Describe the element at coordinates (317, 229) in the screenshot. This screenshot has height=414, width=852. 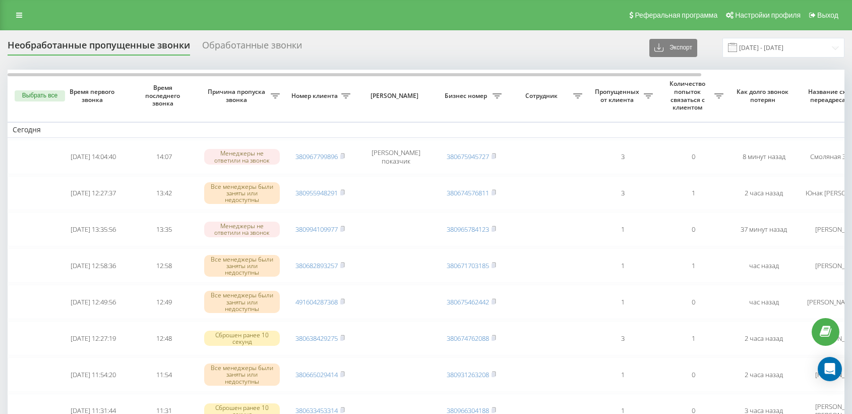
I see `a: 380994109977` at that location.